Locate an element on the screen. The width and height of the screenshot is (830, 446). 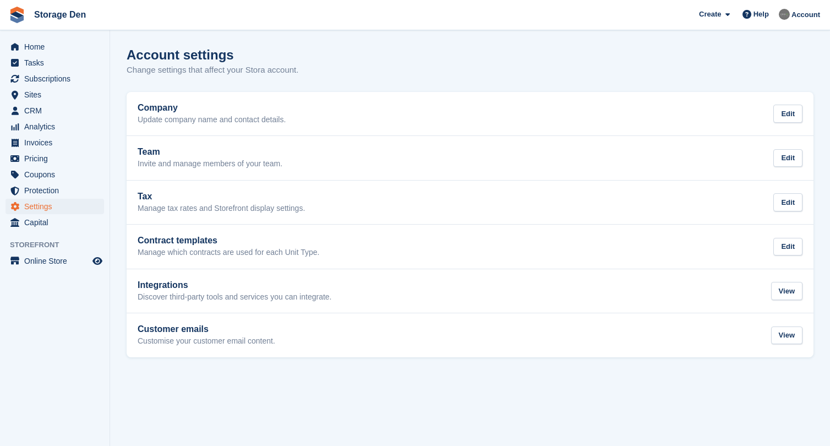
a: Integrations Discover third-party tools and services you can integrate. View is located at coordinates (470, 291).